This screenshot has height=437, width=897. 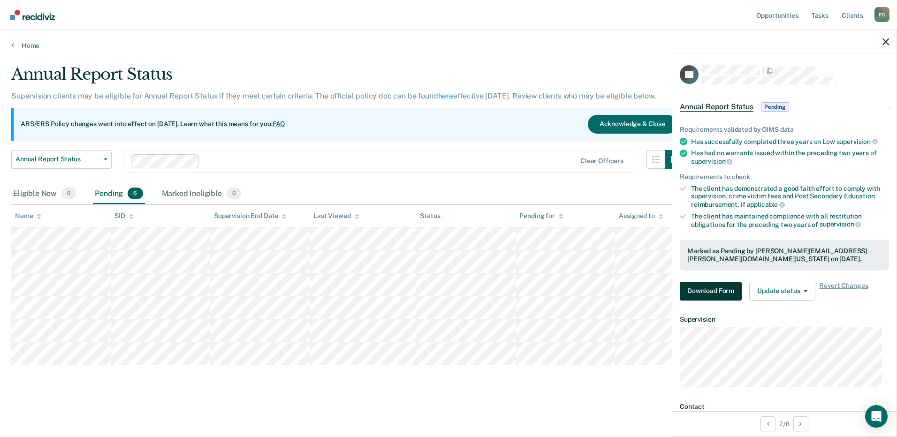 What do you see at coordinates (876, 417) in the screenshot?
I see `div: Open Intercom Messenger` at bounding box center [876, 417].